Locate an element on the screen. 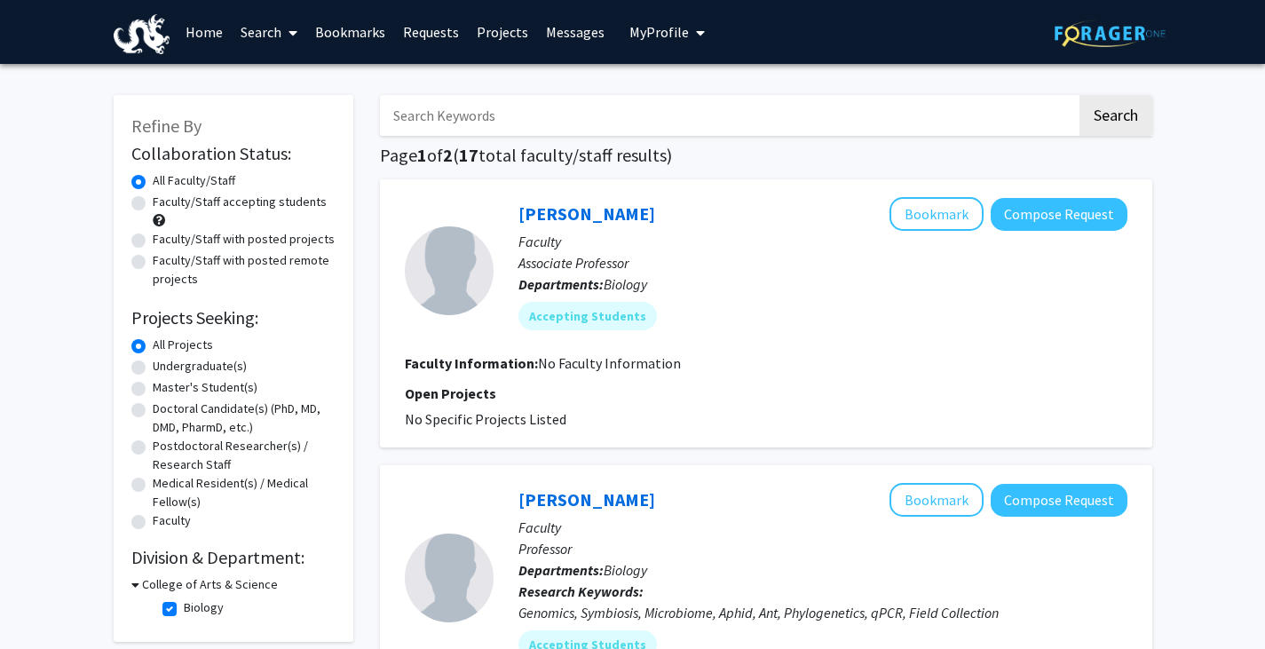 The width and height of the screenshot is (1265, 649). b: Faculty Information: is located at coordinates (471, 363).